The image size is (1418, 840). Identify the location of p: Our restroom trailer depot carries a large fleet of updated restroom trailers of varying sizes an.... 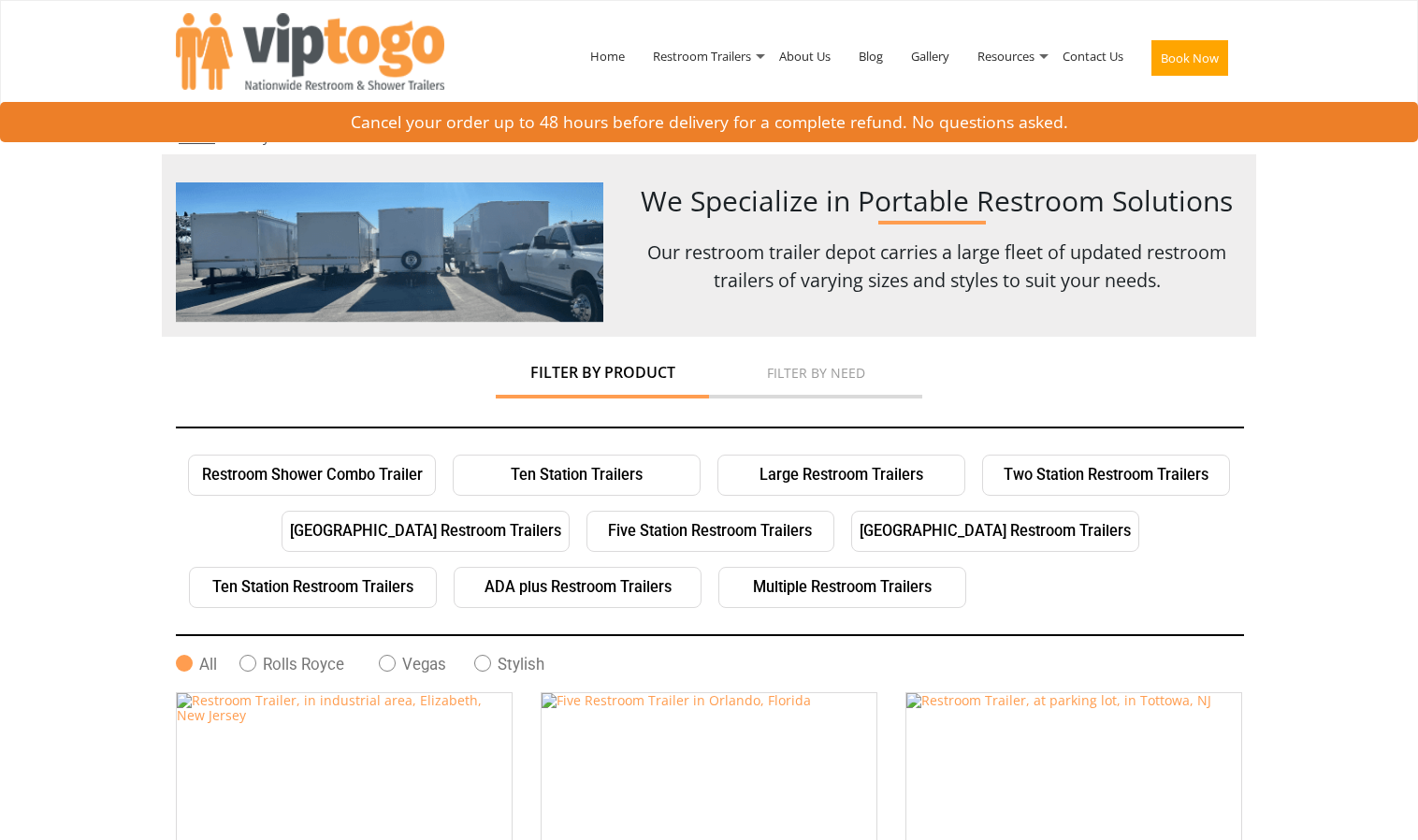
(938, 266).